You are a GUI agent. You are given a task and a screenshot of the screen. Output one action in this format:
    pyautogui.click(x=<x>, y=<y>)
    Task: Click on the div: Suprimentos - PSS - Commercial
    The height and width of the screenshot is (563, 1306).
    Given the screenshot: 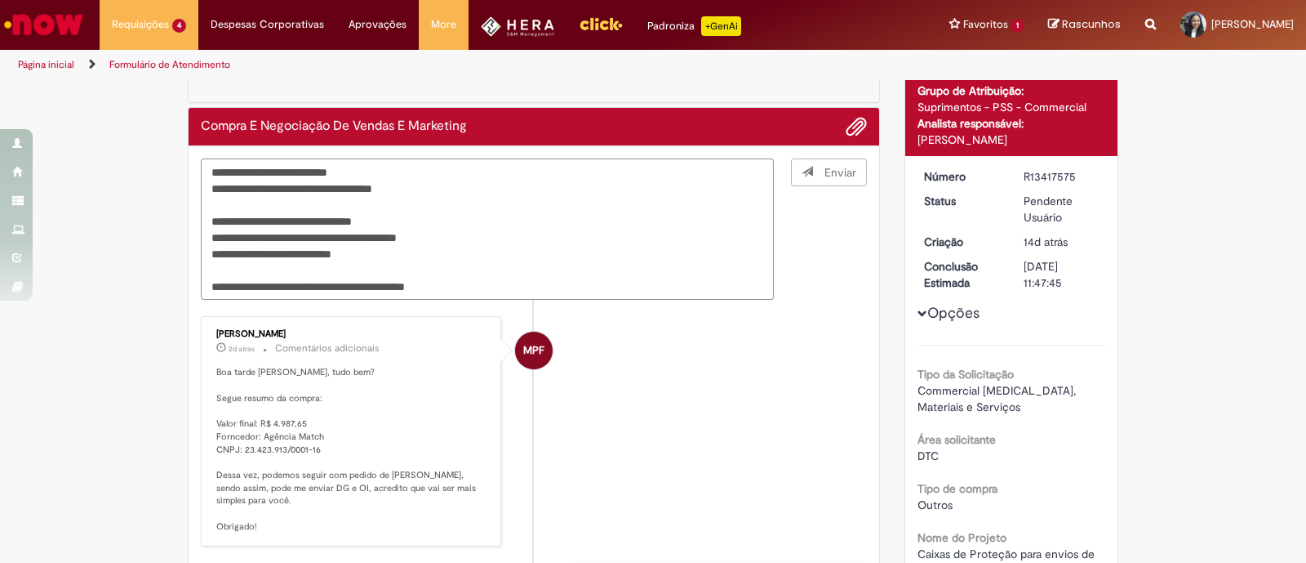 What is the action you would take?
    pyautogui.click(x=1012, y=107)
    